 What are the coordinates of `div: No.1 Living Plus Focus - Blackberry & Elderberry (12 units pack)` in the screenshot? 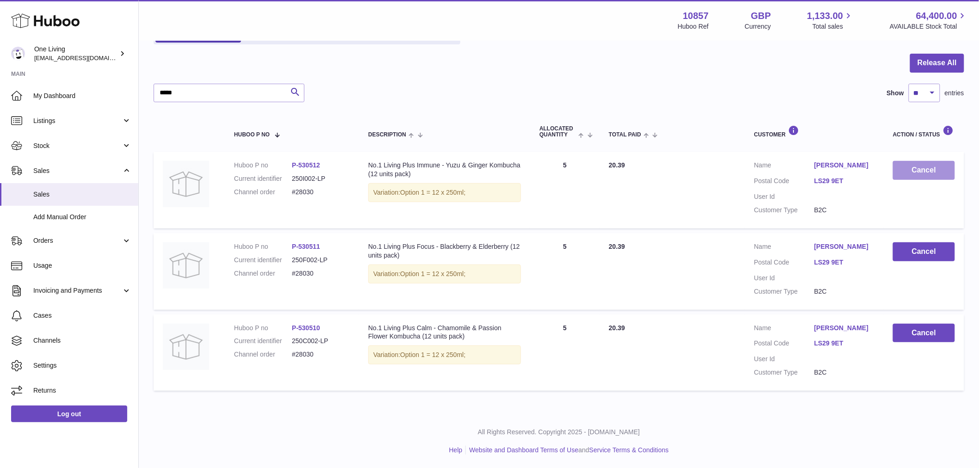 It's located at (445, 251).